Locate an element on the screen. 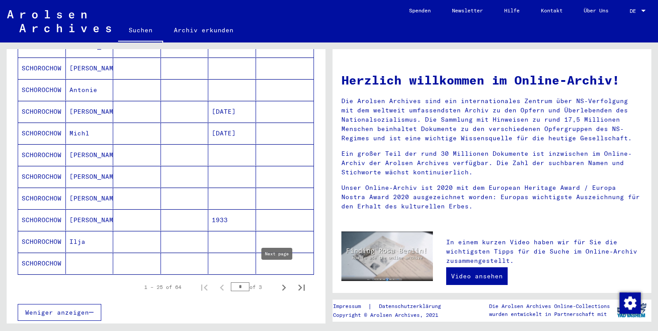  p: Die Arolsen Archives Online-Collections is located at coordinates (549, 306).